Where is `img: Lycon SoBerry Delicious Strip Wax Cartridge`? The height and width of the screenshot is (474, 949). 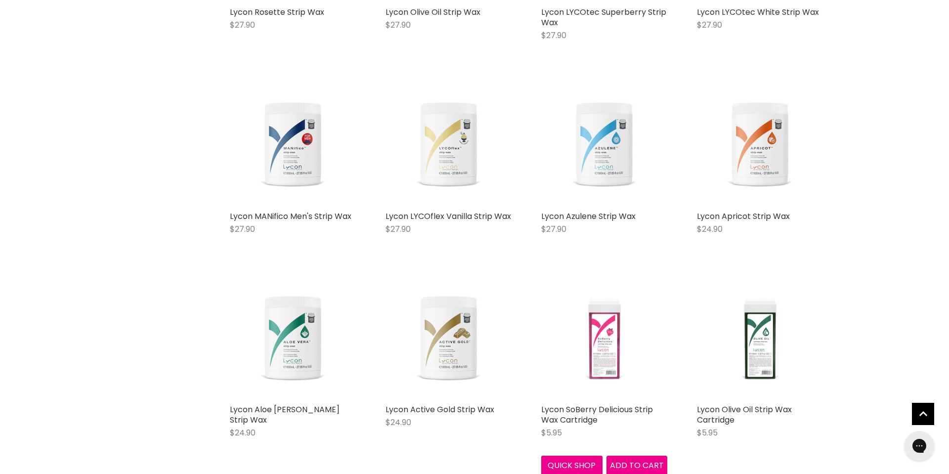 img: Lycon SoBerry Delicious Strip Wax Cartridge is located at coordinates (604, 336).